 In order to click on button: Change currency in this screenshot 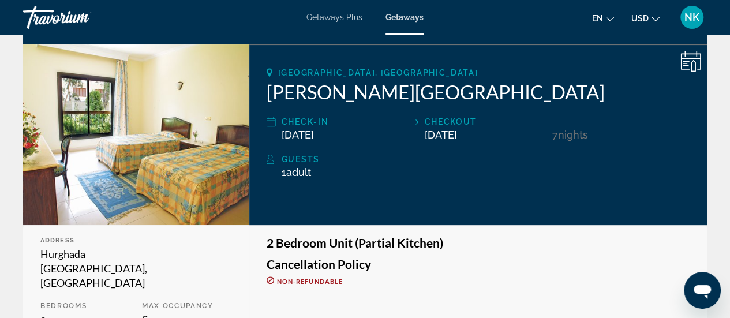, I will do `click(645, 18)`.